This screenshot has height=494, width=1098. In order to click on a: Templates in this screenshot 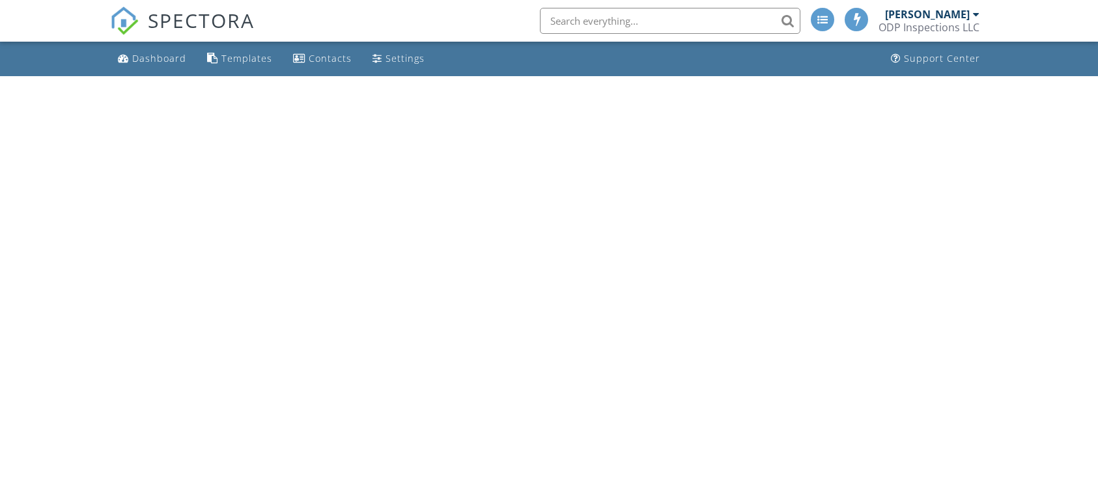, I will do `click(240, 59)`.